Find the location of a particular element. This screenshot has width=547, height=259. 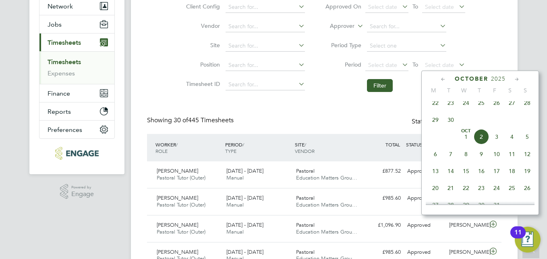

span: 1 is located at coordinates (466, 137).